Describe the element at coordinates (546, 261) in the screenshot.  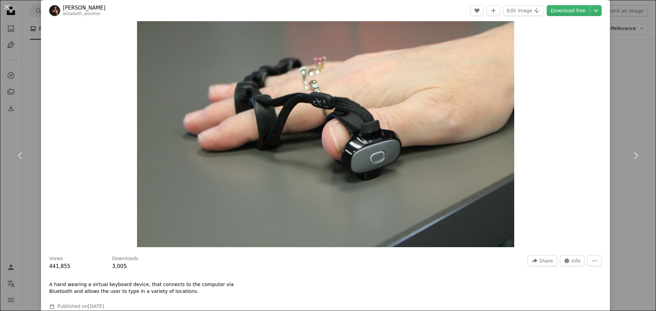
I see `span: Share` at that location.